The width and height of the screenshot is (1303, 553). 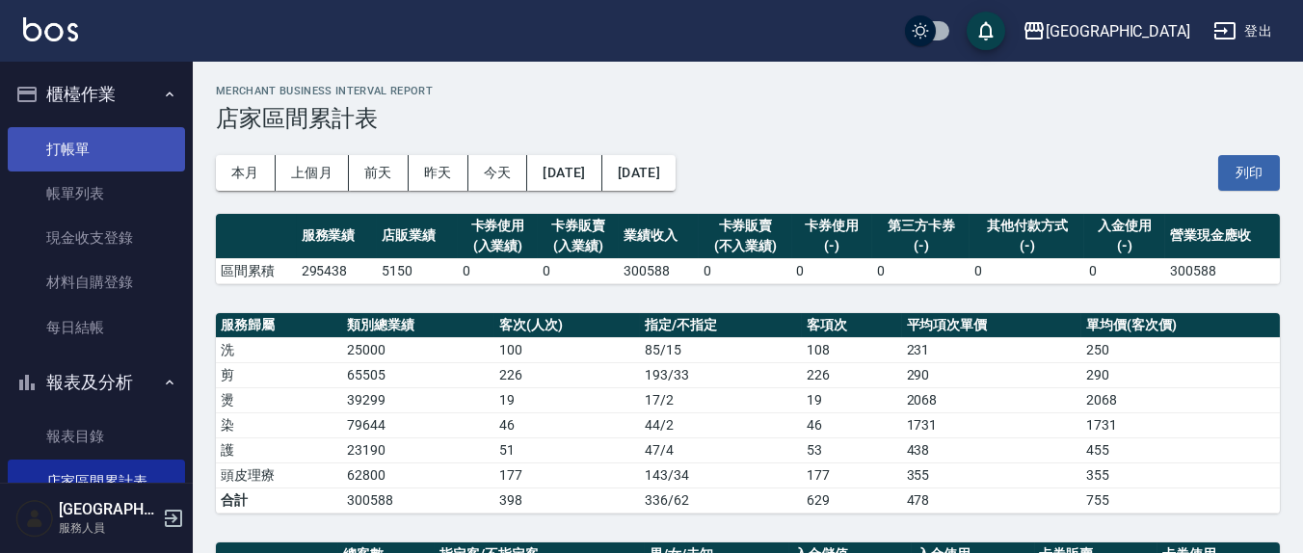 What do you see at coordinates (337, 236) in the screenshot?
I see `th: 服務業績` at bounding box center [337, 236].